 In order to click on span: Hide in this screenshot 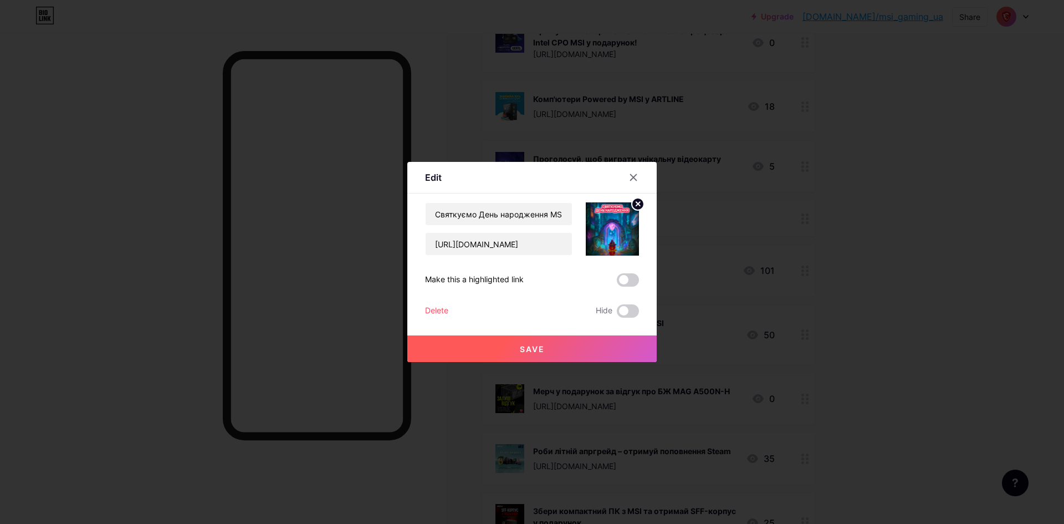, I will do `click(604, 311)`.